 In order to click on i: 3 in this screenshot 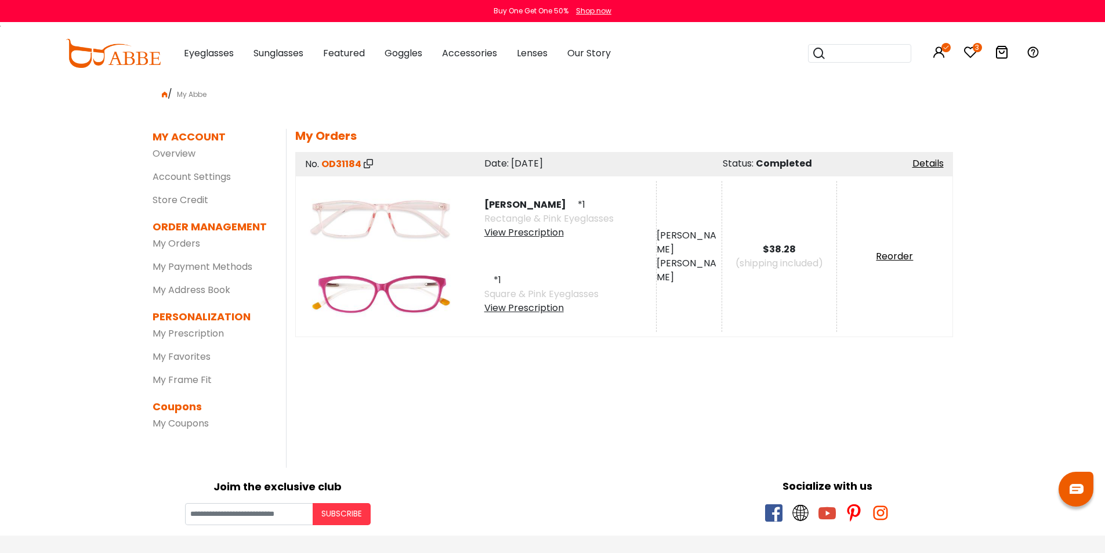, I will do `click(978, 48)`.